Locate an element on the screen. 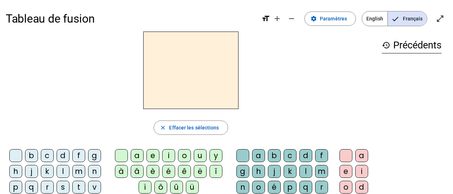 This screenshot has width=453, height=194. button: Paramètres is located at coordinates (330, 19).